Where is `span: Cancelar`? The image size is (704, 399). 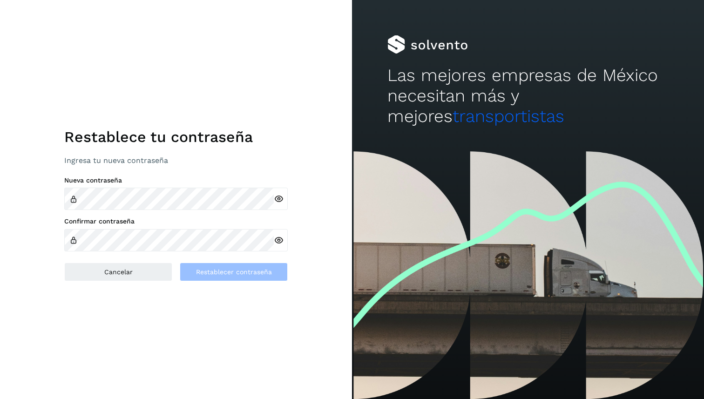 span: Cancelar is located at coordinates (118, 272).